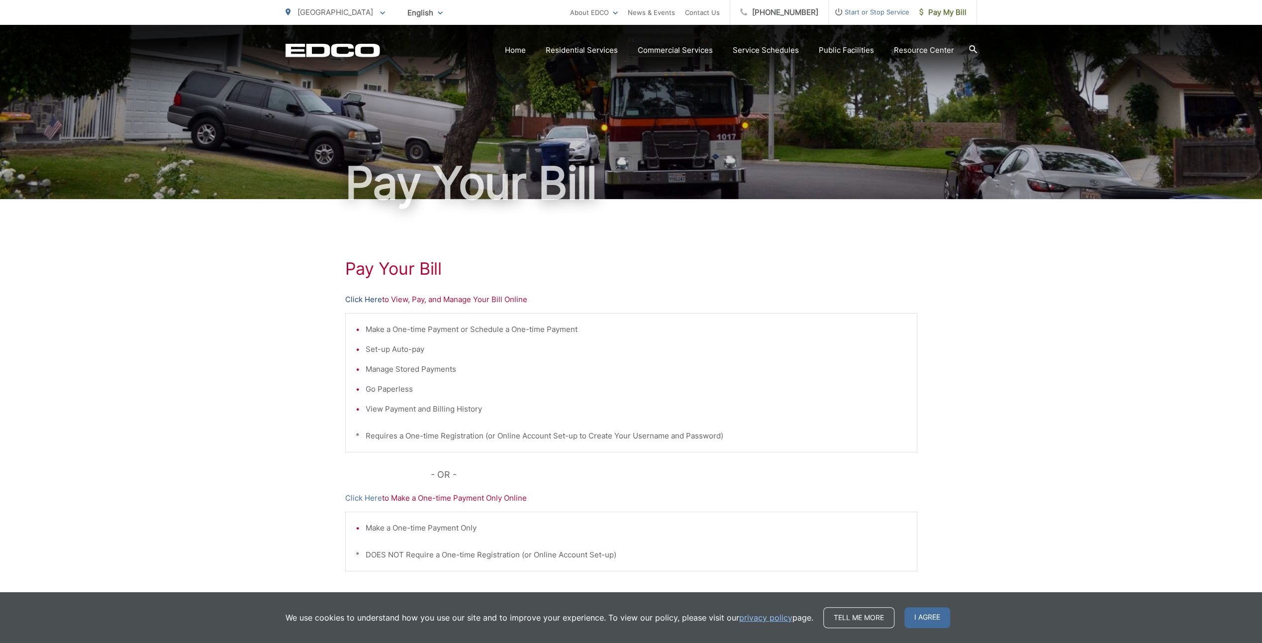 The height and width of the screenshot is (643, 1262). I want to click on p: to Make a One-time Payment Only Online, so click(631, 498).